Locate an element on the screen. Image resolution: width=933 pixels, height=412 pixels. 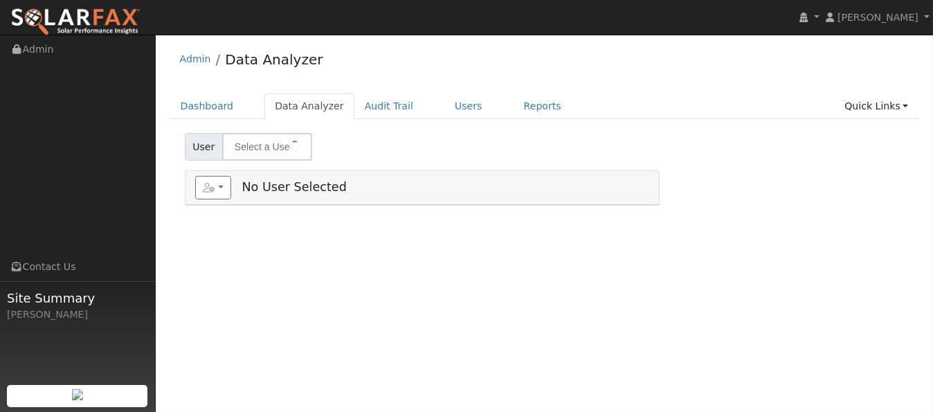
a: Users is located at coordinates (468, 106).